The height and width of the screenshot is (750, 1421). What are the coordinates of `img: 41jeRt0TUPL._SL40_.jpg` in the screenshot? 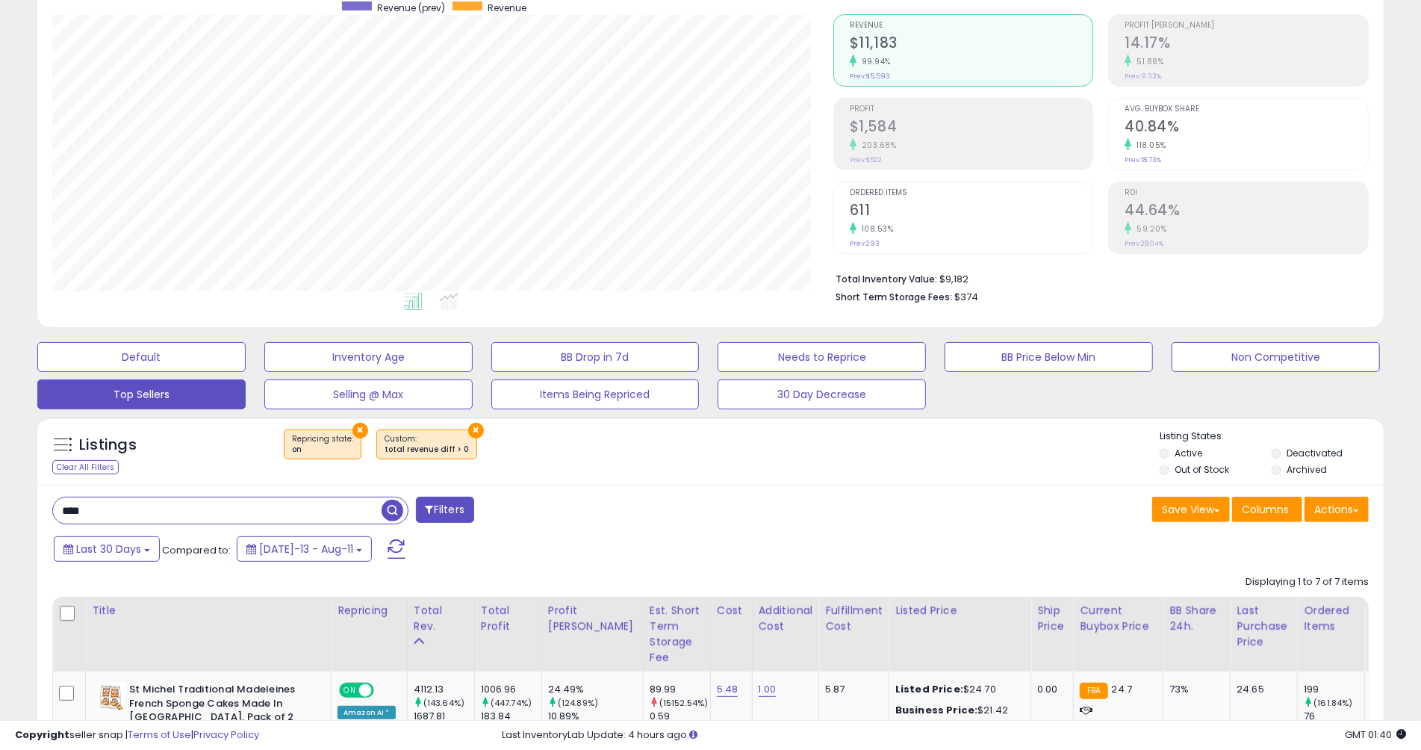 It's located at (111, 697).